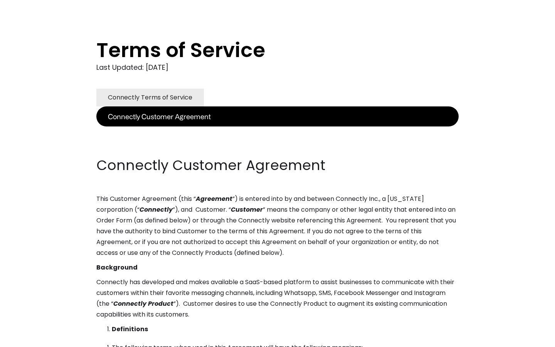 This screenshot has height=347, width=555. Describe the element at coordinates (278, 298) in the screenshot. I see `p: Connectly has developed and makes available a SaaS-based platform to assist businesses to communi...` at that location.